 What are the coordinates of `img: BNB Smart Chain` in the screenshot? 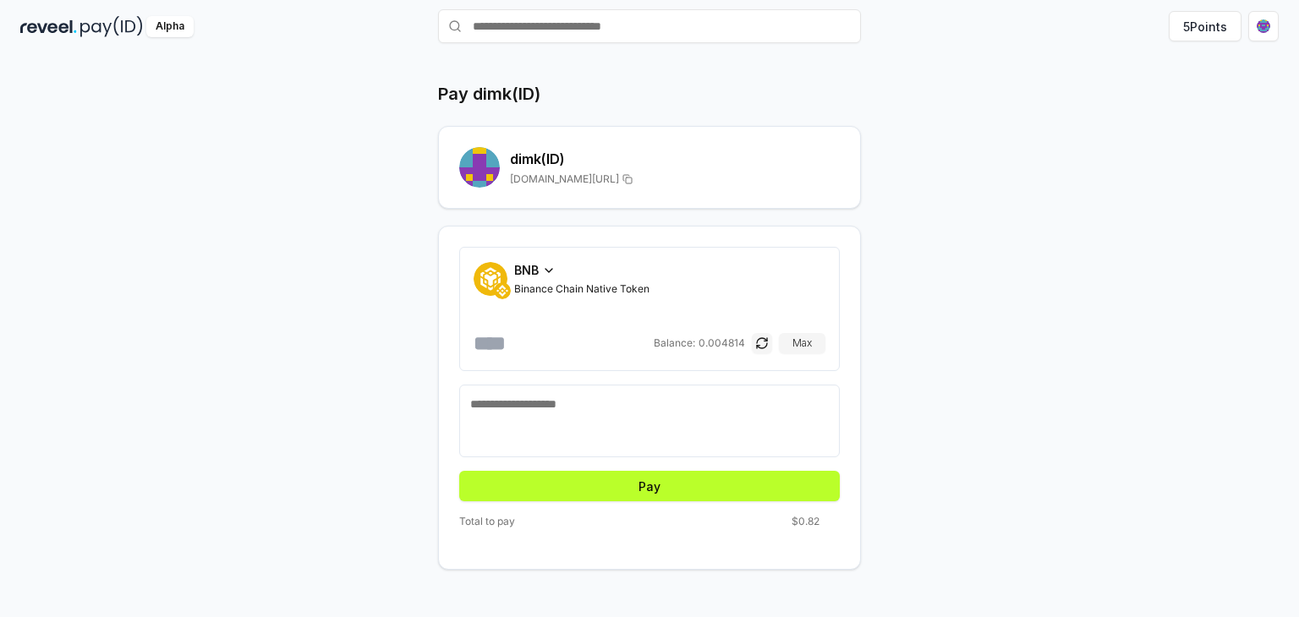 It's located at (502, 291).